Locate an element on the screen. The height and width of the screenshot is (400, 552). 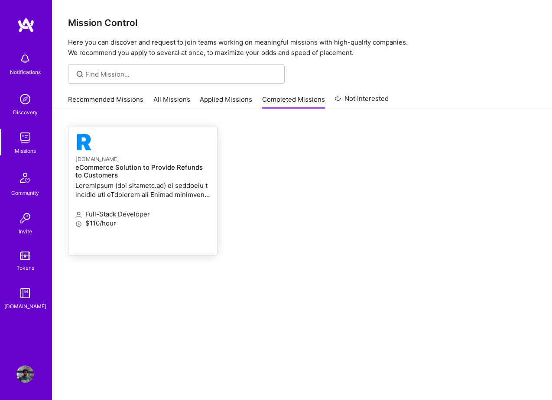
div: Community is located at coordinates (25, 193).